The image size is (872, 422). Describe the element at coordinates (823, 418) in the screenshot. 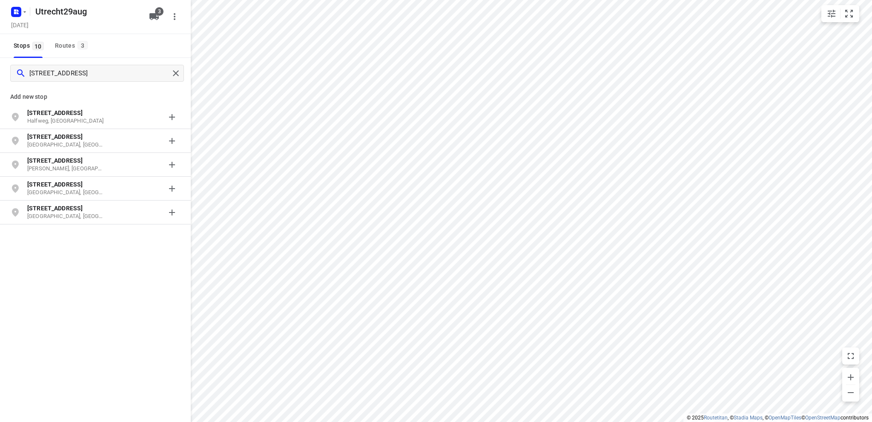

I see `a: OpenStreetMap` at that location.